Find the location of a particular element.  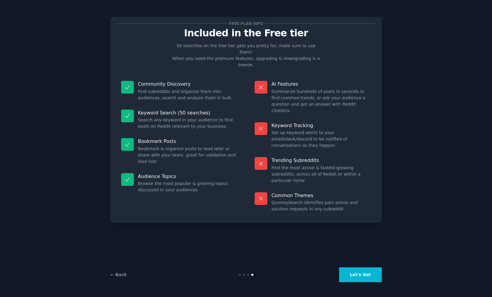

button: Let's Go! is located at coordinates (360, 275).